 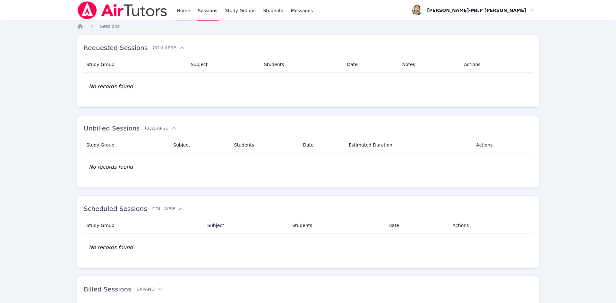 What do you see at coordinates (116, 48) in the screenshot?
I see `span: Requested Sessions` at bounding box center [116, 48].